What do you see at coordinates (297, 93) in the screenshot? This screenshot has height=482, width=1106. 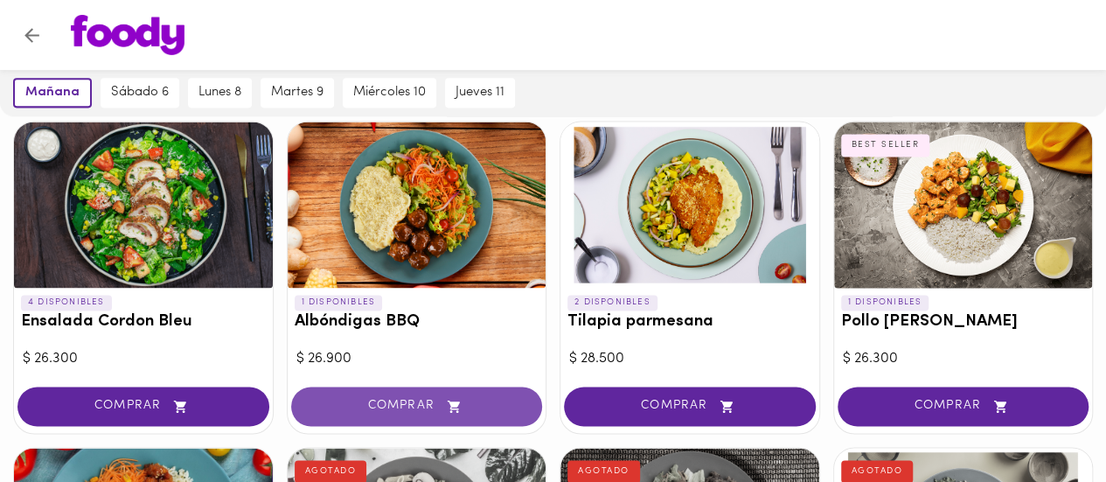 I see `span: martes 9` at bounding box center [297, 93].